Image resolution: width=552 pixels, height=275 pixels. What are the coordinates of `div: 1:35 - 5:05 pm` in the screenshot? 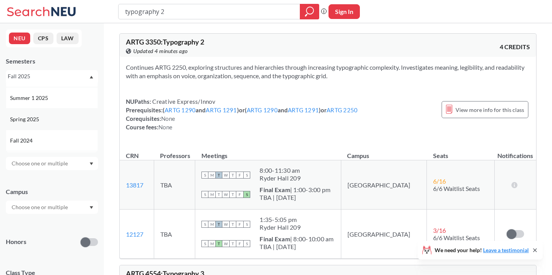 It's located at (280, 220).